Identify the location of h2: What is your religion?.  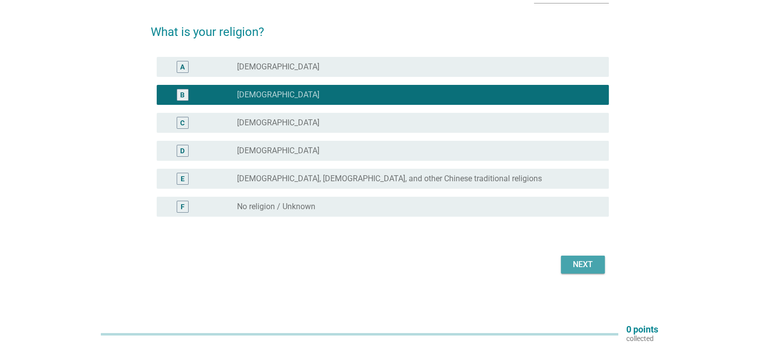
(380, 27).